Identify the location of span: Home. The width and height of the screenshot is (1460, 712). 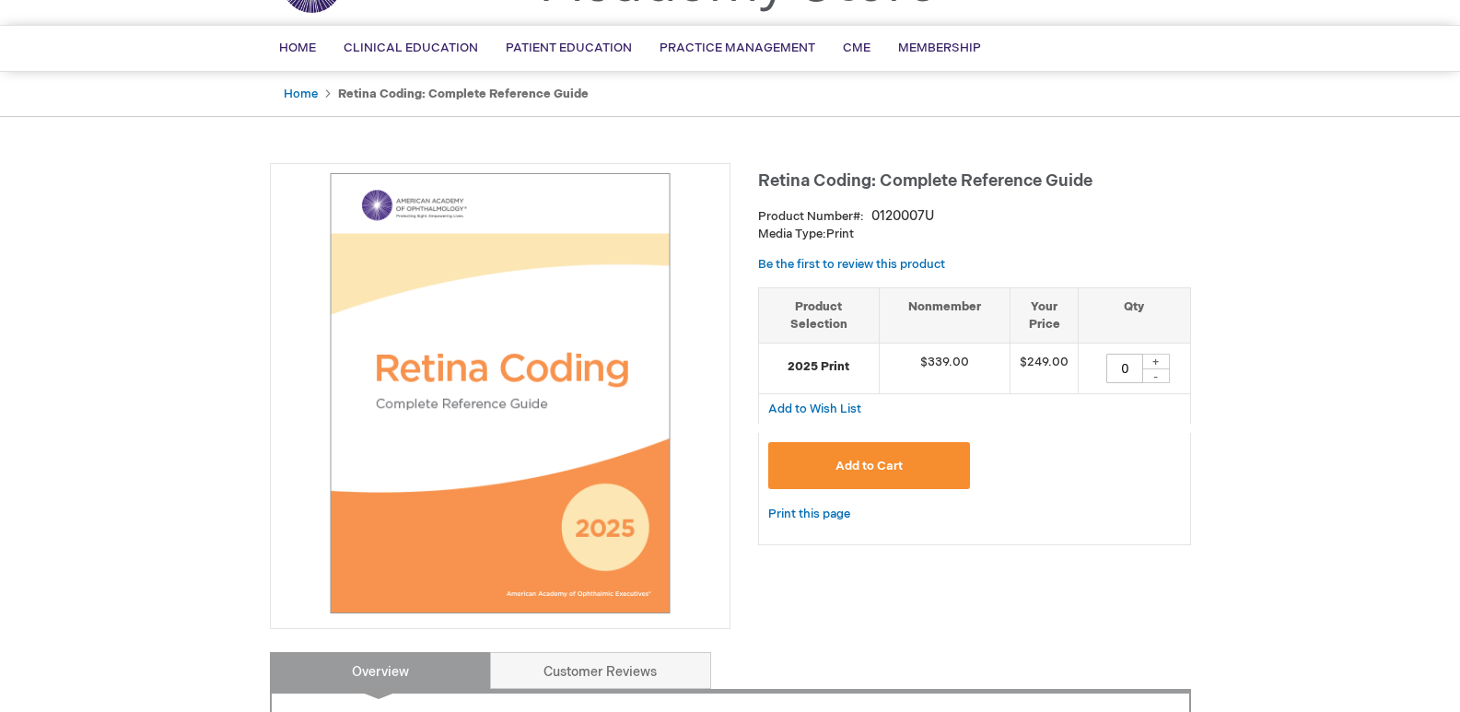
(297, 48).